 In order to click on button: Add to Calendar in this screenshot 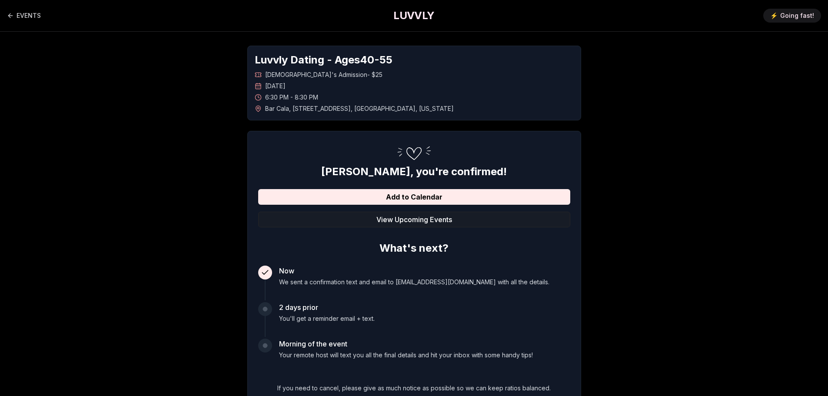, I will do `click(414, 197)`.